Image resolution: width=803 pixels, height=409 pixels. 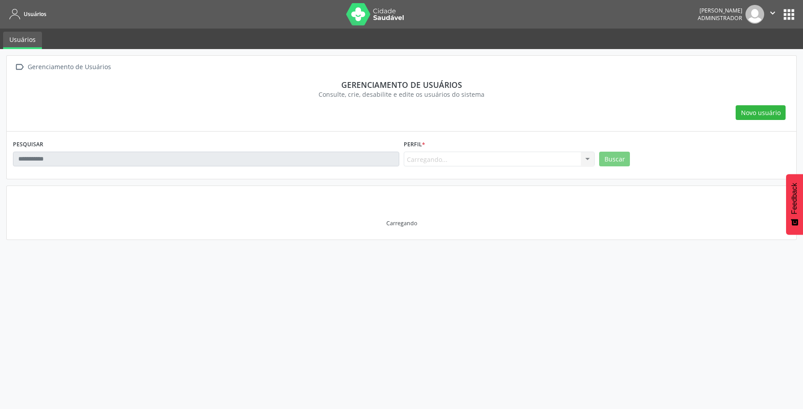 I want to click on img: img, so click(x=755, y=14).